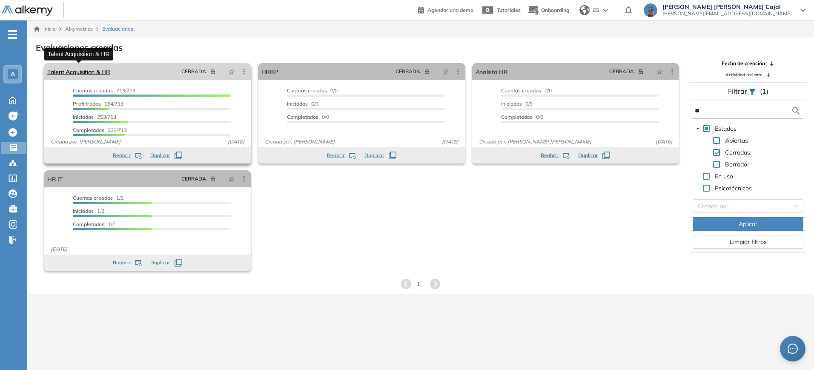 The image size is (814, 370). What do you see at coordinates (738, 152) in the screenshot?
I see `span: Cerradas` at bounding box center [738, 152].